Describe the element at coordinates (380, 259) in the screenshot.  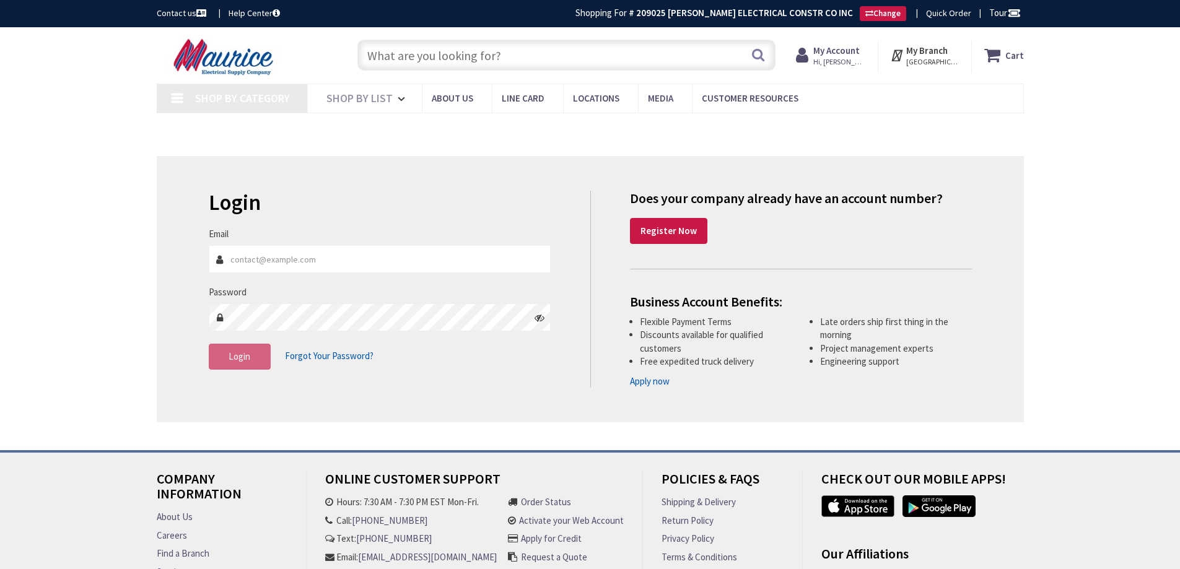
I see `input: Email` at that location.